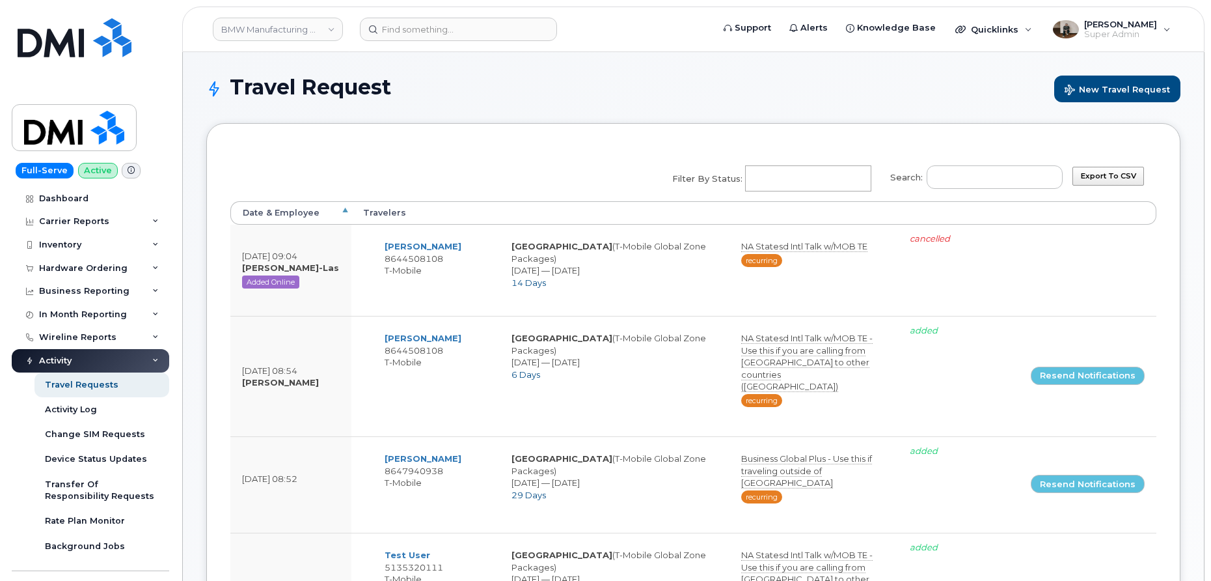  I want to click on label: Search:, so click(973, 175).